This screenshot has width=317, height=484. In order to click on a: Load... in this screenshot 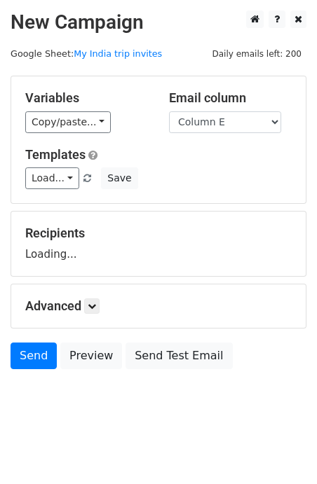, I will do `click(52, 178)`.